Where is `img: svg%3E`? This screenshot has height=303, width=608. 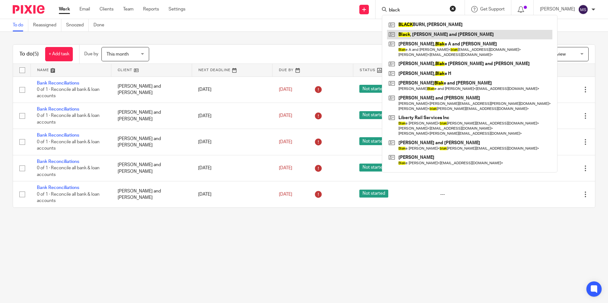 img: svg%3E is located at coordinates (583, 10).